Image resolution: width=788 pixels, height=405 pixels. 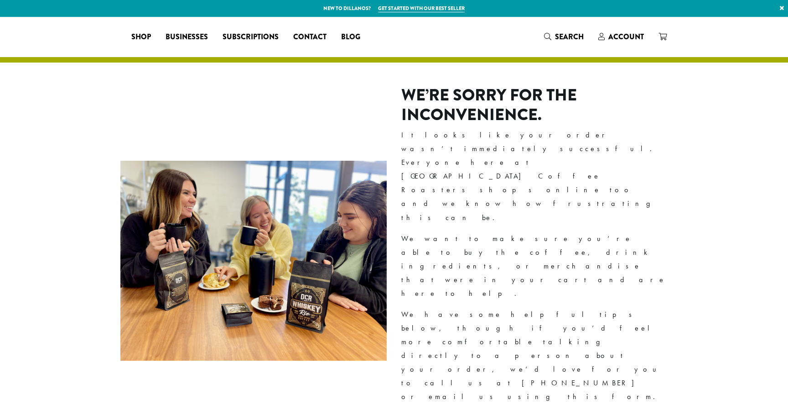 I want to click on span: Shop, so click(x=141, y=37).